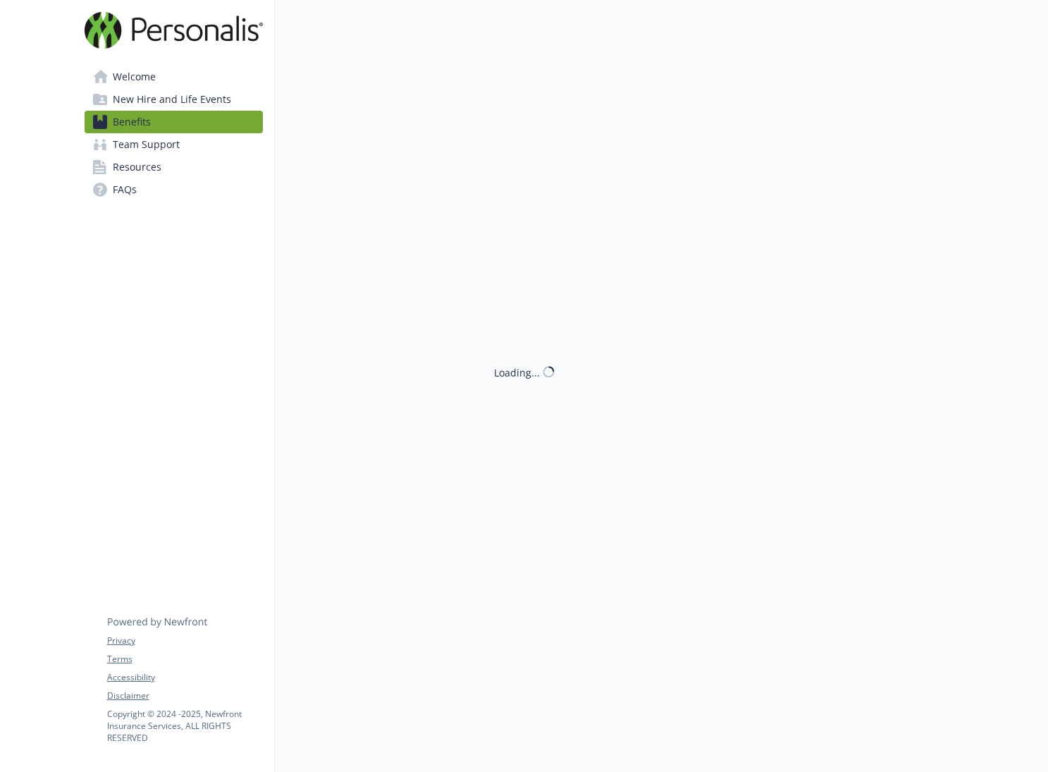 This screenshot has width=1048, height=772. Describe the element at coordinates (185, 677) in the screenshot. I see `a: Accessibility` at that location.